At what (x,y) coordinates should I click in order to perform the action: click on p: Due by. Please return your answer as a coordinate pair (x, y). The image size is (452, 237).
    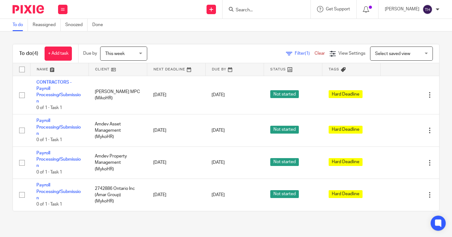
    Looking at the image, I should click on (90, 53).